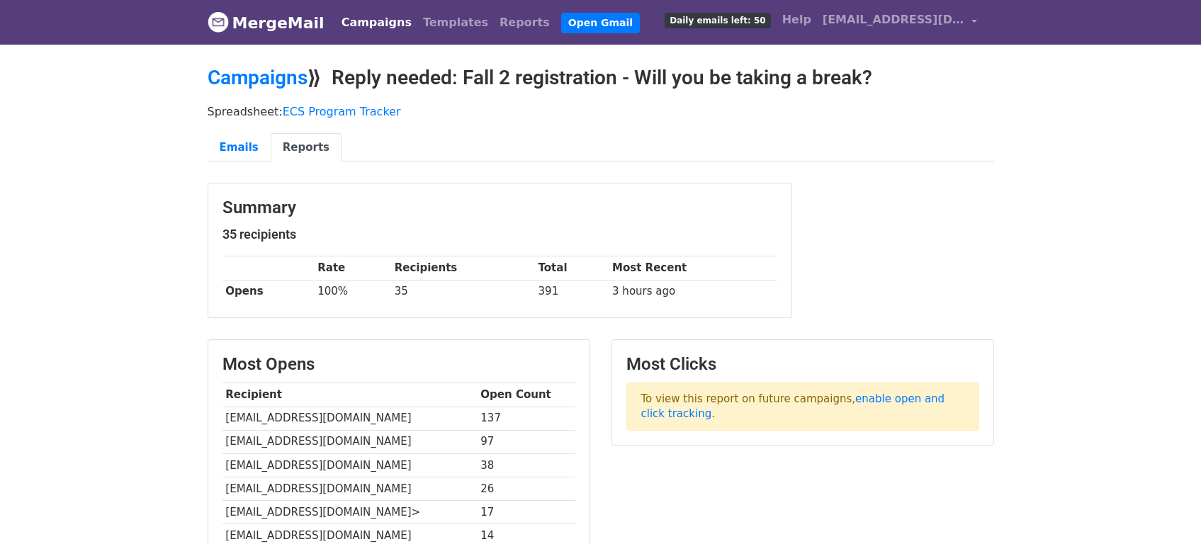  I want to click on a: Open Gmail, so click(600, 23).